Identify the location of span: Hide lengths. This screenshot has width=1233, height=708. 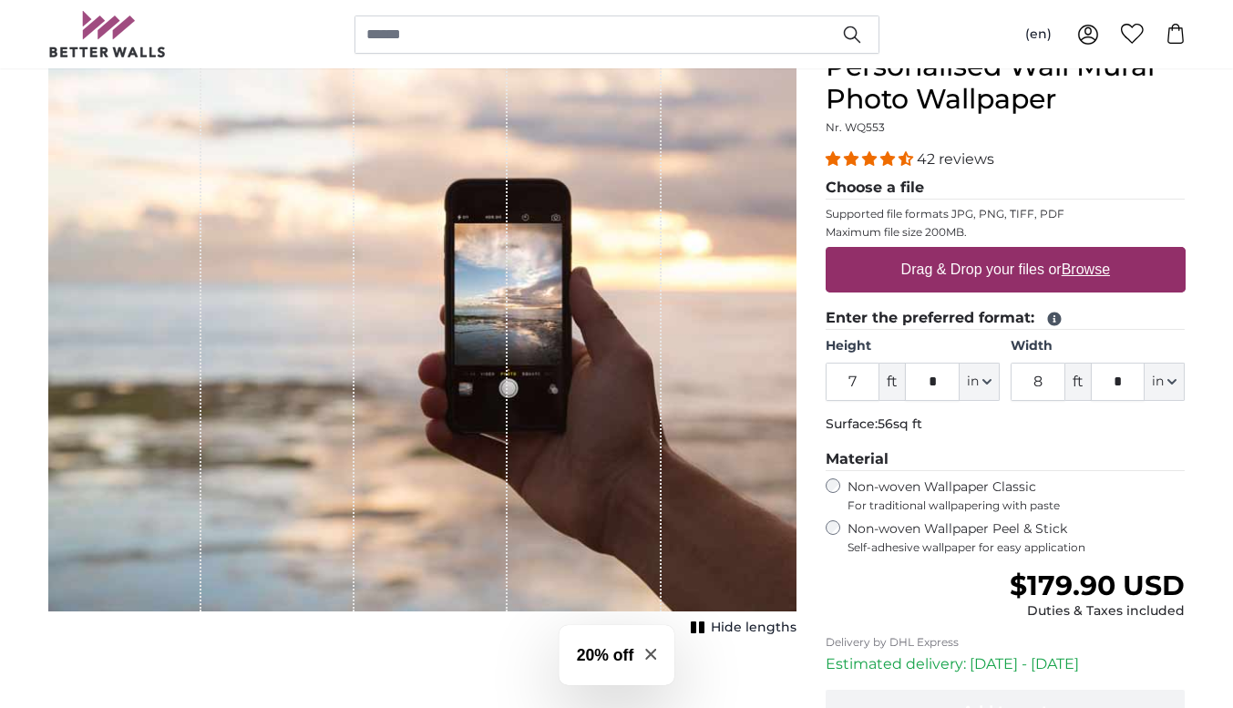
(754, 628).